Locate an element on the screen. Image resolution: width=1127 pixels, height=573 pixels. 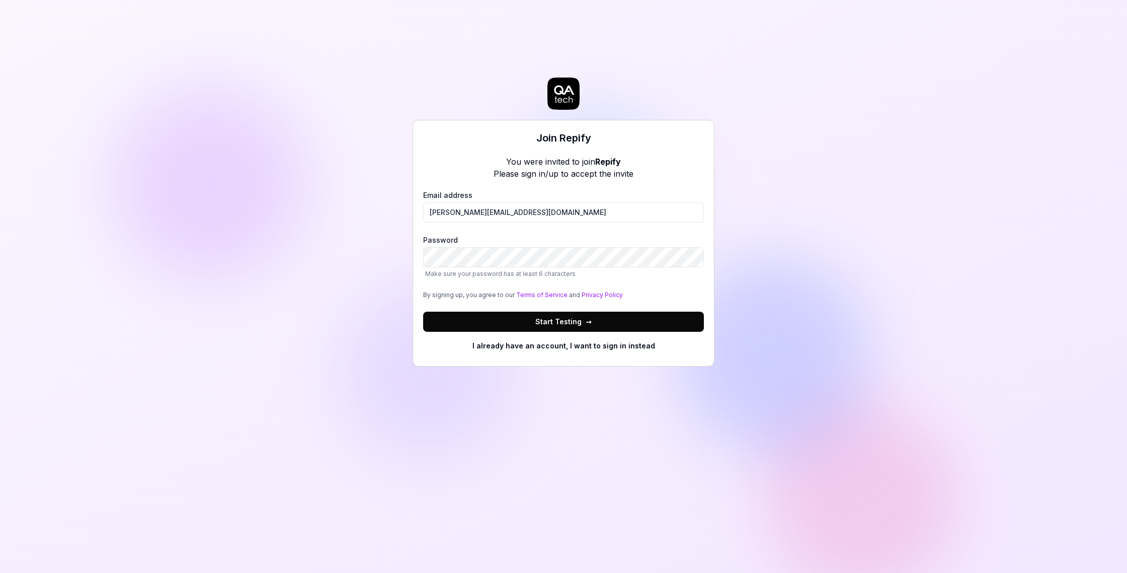
label: Password is located at coordinates (563, 256).